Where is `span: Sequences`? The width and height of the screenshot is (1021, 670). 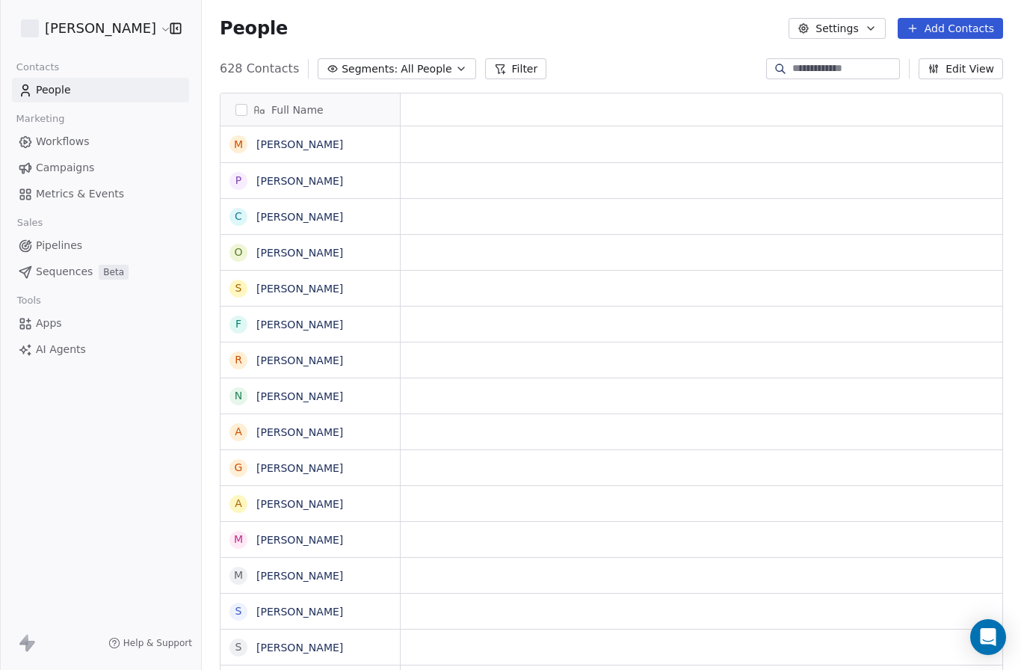 span: Sequences is located at coordinates (64, 271).